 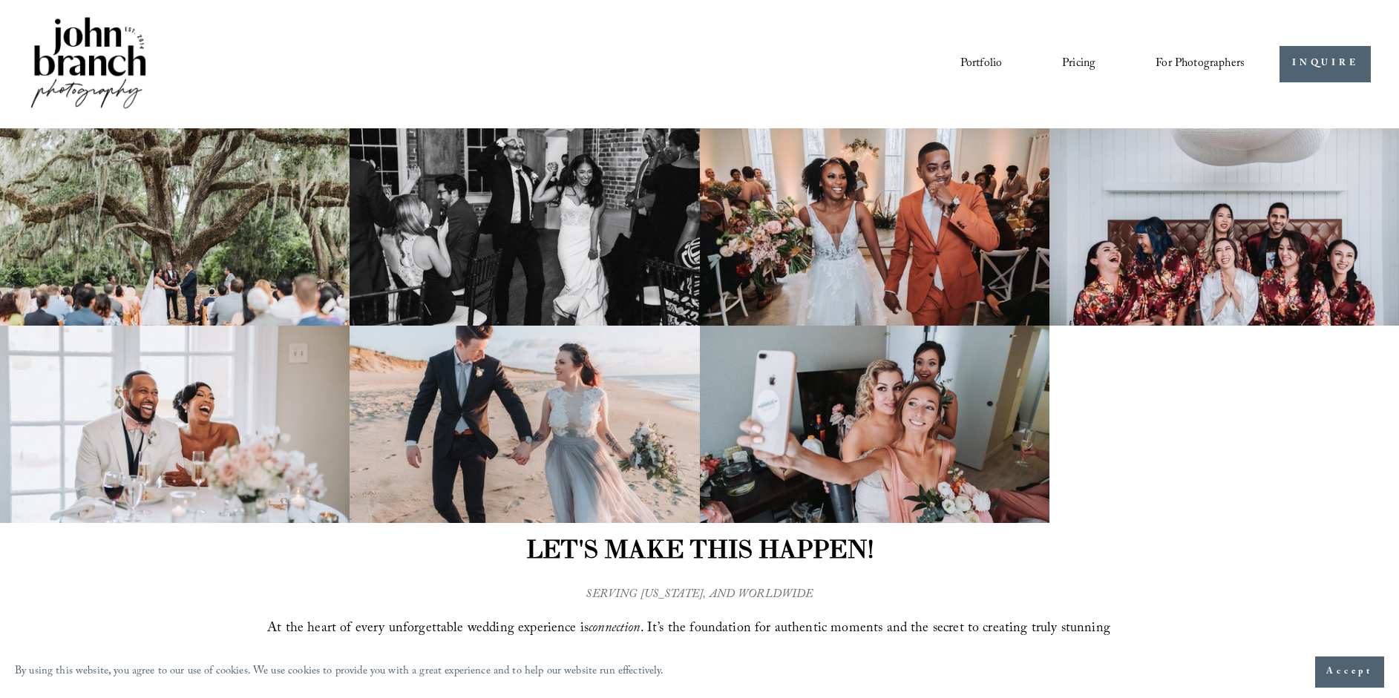 What do you see at coordinates (1224, 227) in the screenshot?
I see `img: Group of people wearing floral robes, smiling and laughing, seated on a bed with a large white la...` at bounding box center [1224, 227].